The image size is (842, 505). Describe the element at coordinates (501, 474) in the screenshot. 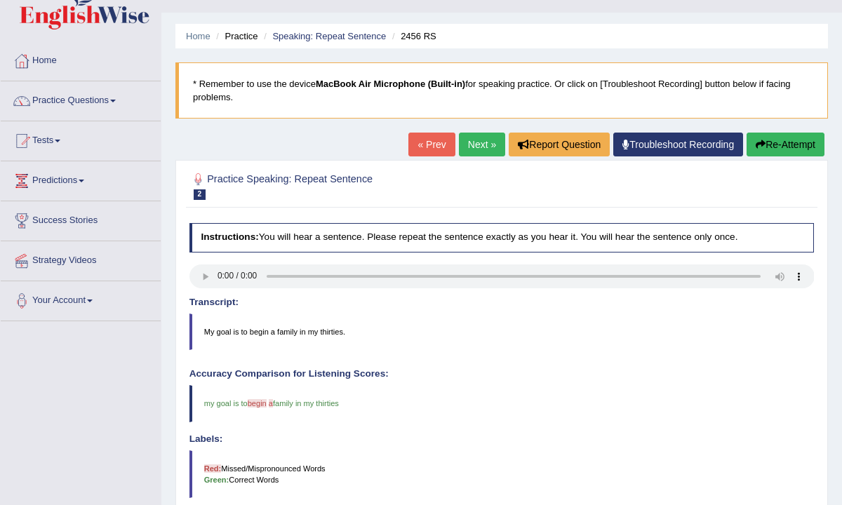

I see `blockquote: Missed/Mispronounced Words Correct Words` at that location.